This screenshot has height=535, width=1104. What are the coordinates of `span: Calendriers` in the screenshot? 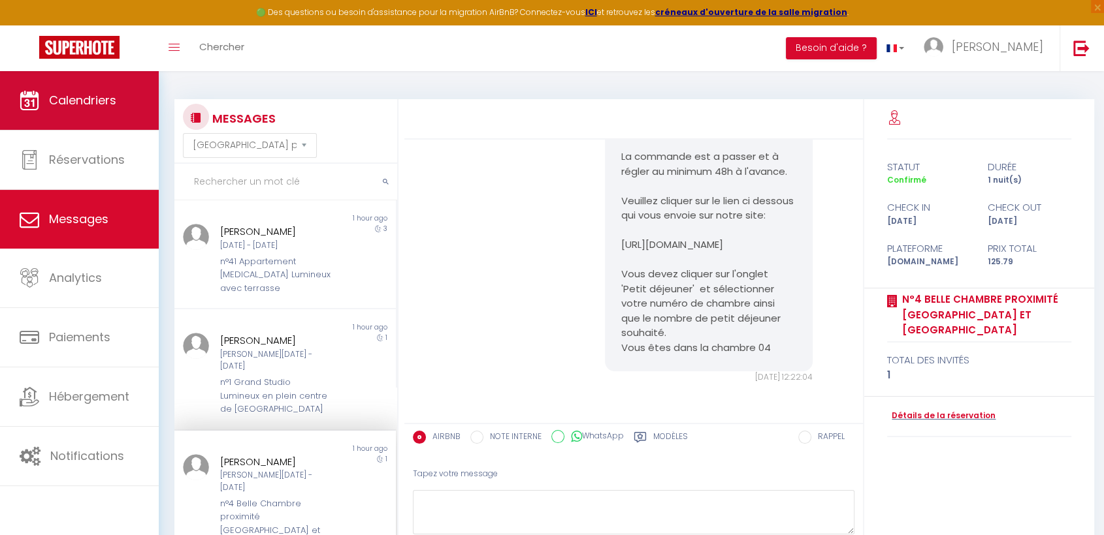 It's located at (82, 100).